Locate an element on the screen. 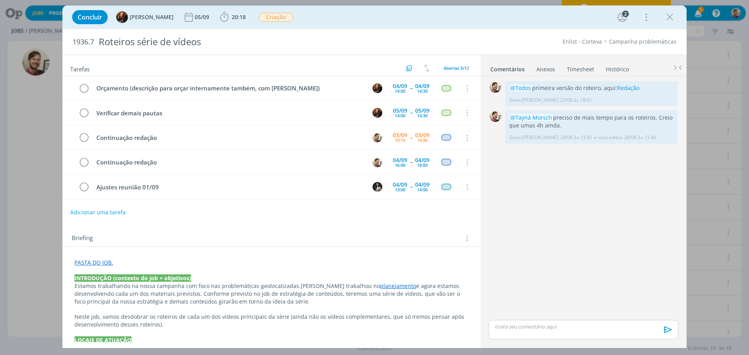  span: 22/08 às 18:01 is located at coordinates (576, 100).